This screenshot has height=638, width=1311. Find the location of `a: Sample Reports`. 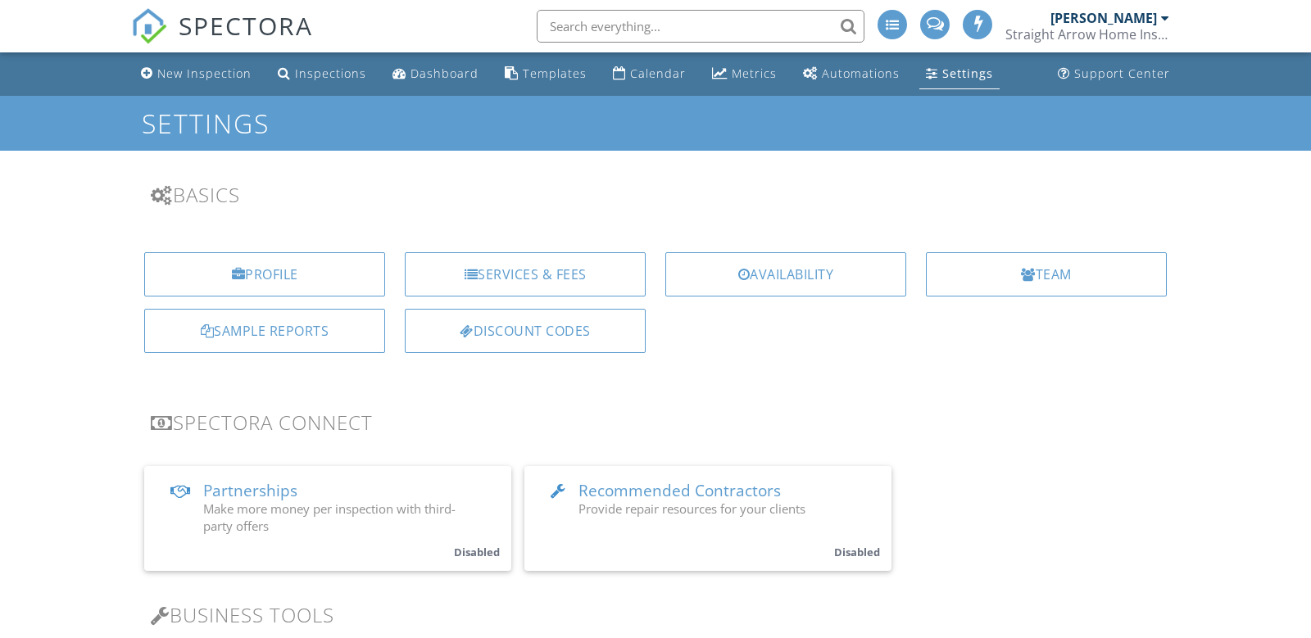

a: Sample Reports is located at coordinates (265, 331).